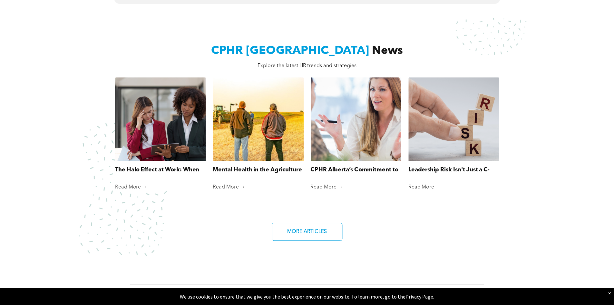 The image size is (614, 305). What do you see at coordinates (388, 51) in the screenshot?
I see `span: News` at bounding box center [388, 51].